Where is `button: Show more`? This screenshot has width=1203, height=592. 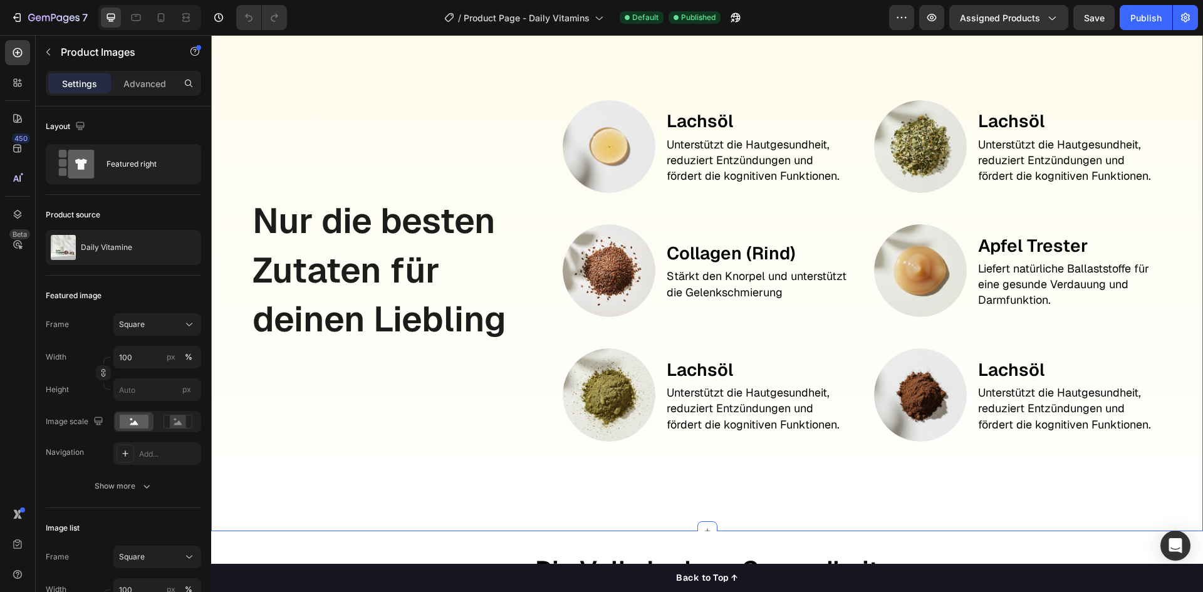 button: Show more is located at coordinates (123, 486).